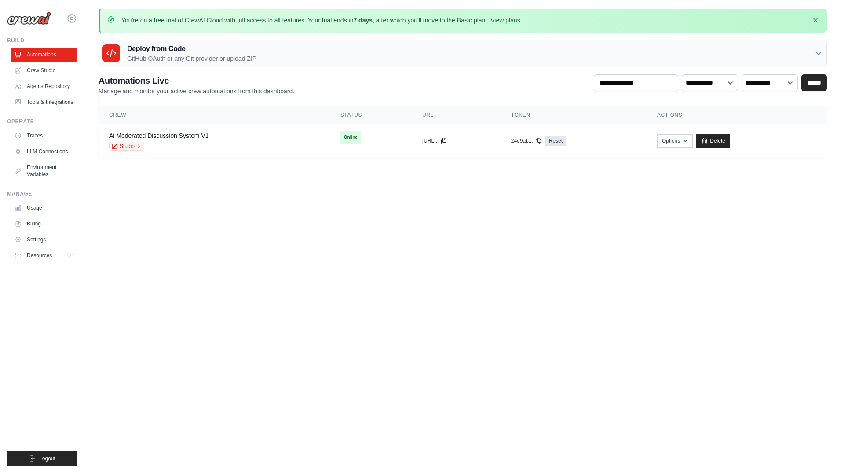  I want to click on p: GitHub OAuth or any Git provider or upload ZIP, so click(192, 59).